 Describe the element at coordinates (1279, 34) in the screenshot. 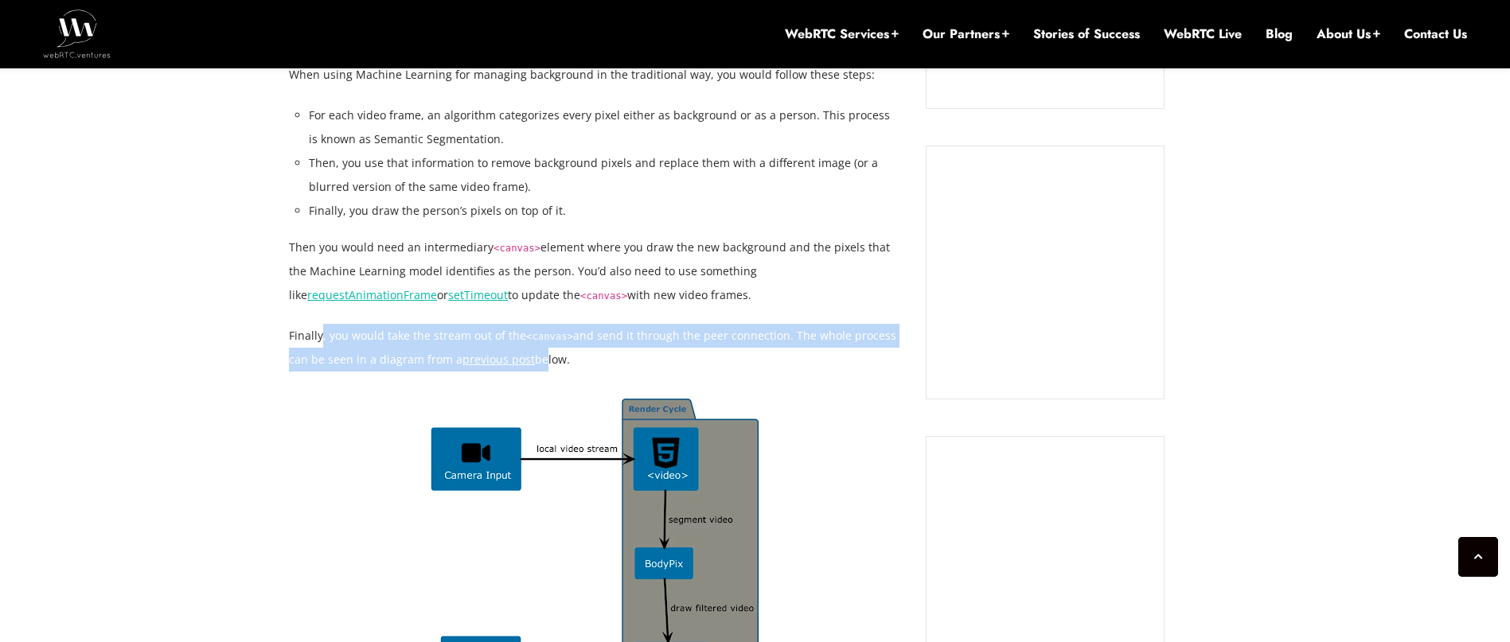

I see `a: Blog` at that location.